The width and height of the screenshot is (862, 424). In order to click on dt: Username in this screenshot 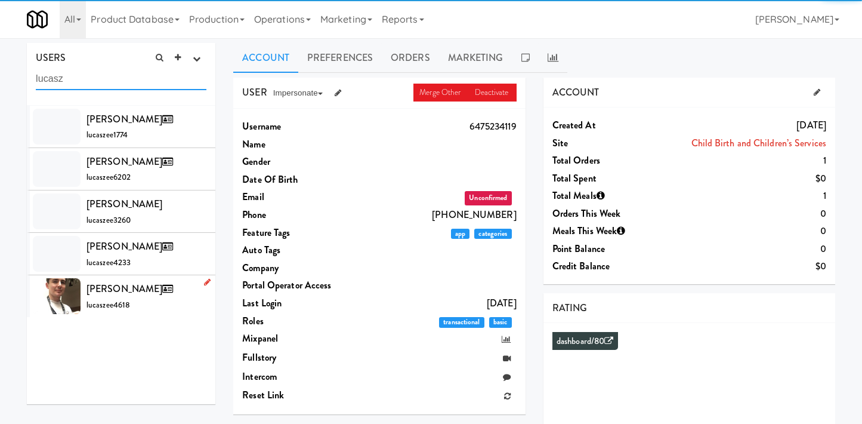, I will do `click(297, 126)`.